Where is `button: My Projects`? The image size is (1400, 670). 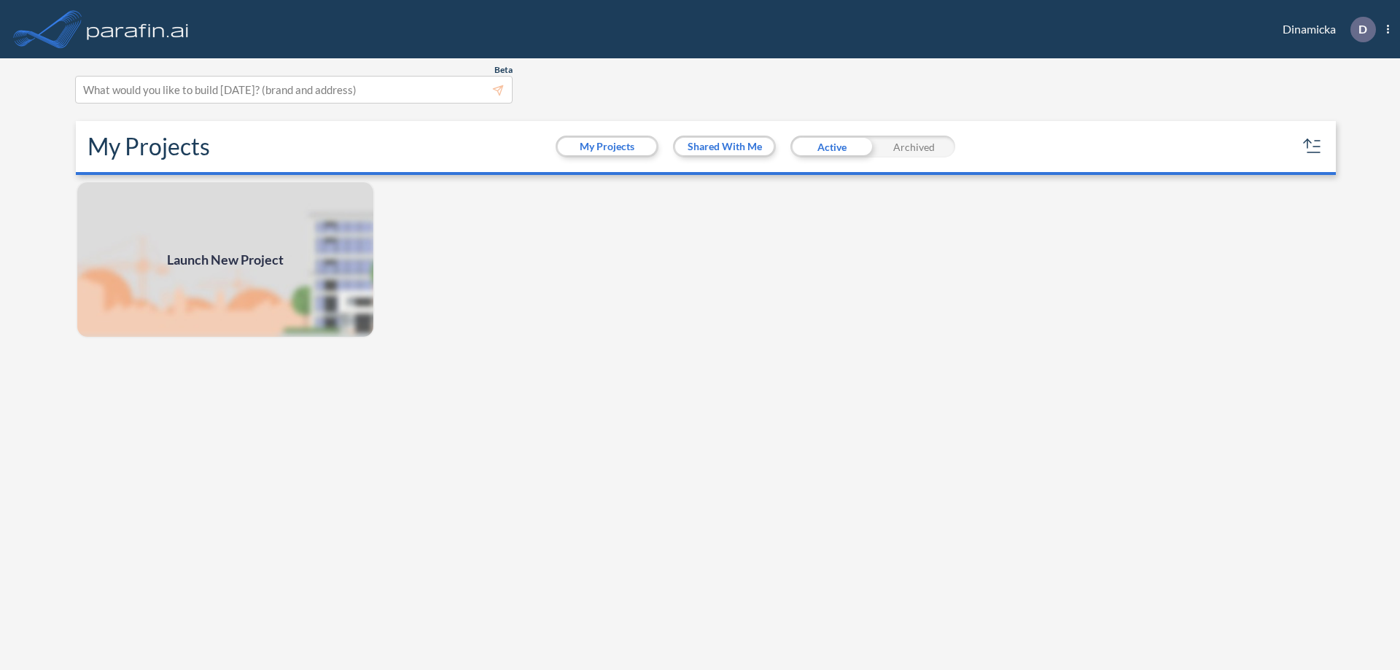
button: My Projects is located at coordinates (607, 147).